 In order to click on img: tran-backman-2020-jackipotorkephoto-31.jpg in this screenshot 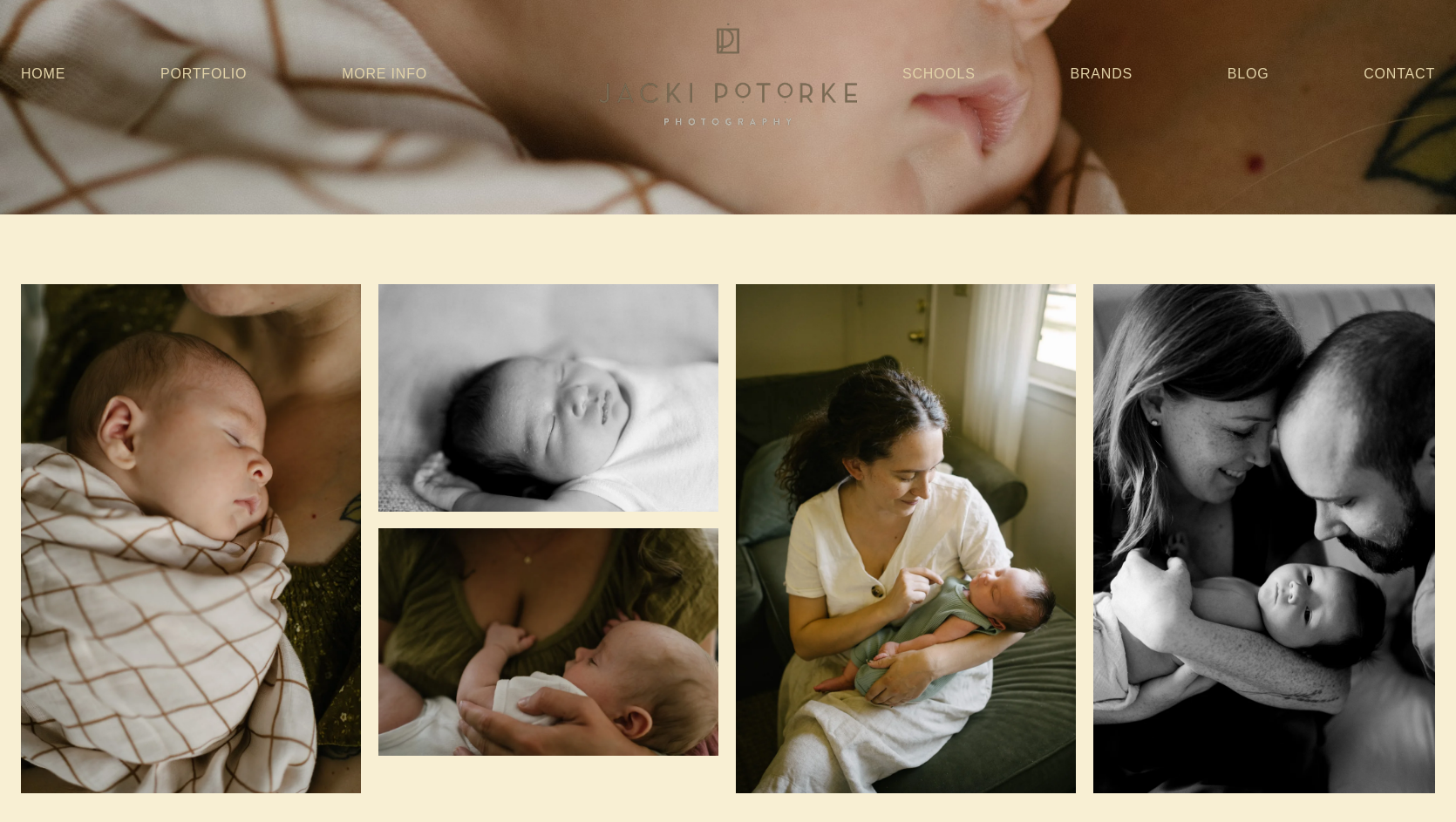, I will do `click(548, 398)`.